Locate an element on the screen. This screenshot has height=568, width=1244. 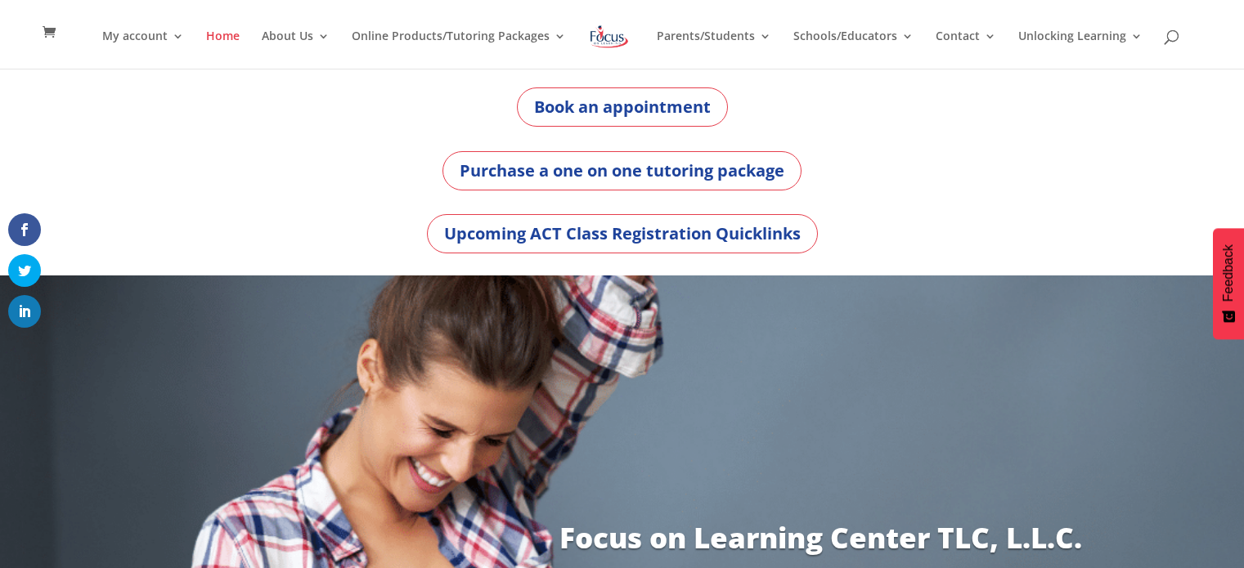
img: Focus on Learning is located at coordinates (609, 37).